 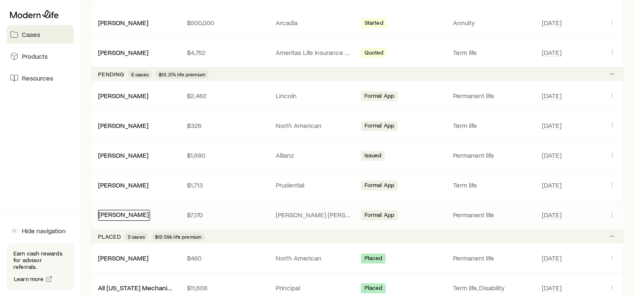 I want to click on p: Ameritas Life Insurance Corp. (Ameritas), so click(x=313, y=52).